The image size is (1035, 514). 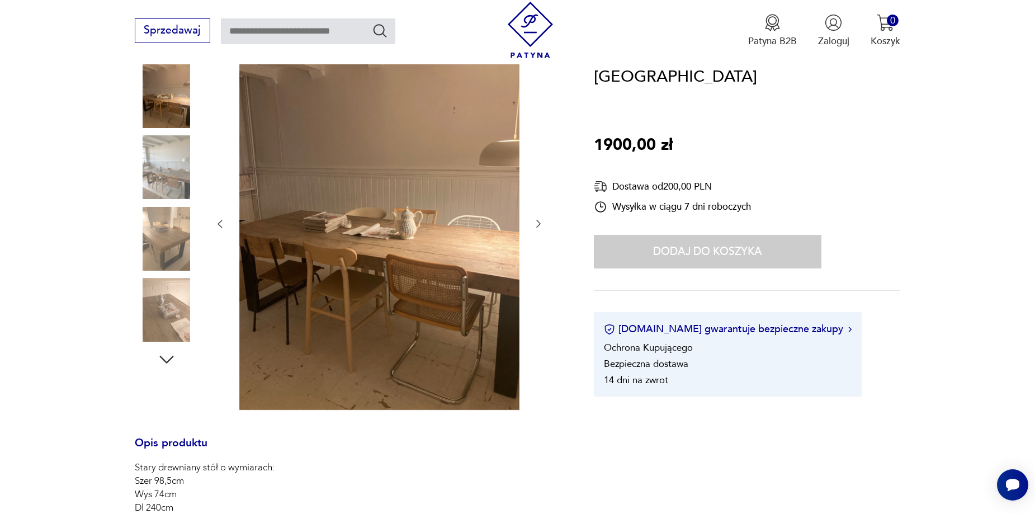 I want to click on img: Ikona medalu, so click(x=772, y=22).